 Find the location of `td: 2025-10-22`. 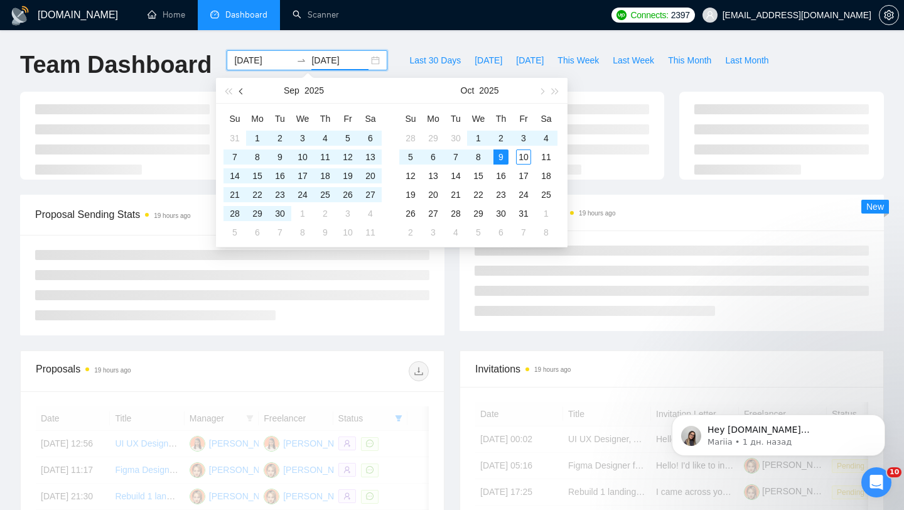

td: 2025-10-22 is located at coordinates (478, 195).